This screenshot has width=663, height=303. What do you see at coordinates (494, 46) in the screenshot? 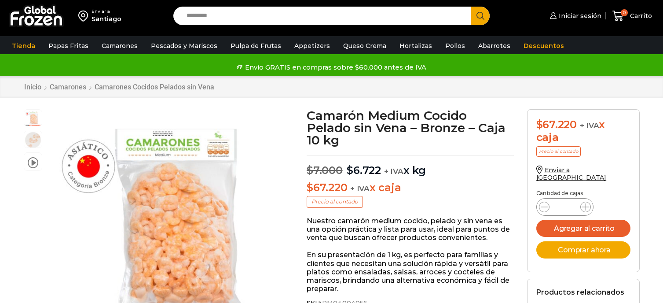
I see `a: Abarrotes` at bounding box center [494, 46].